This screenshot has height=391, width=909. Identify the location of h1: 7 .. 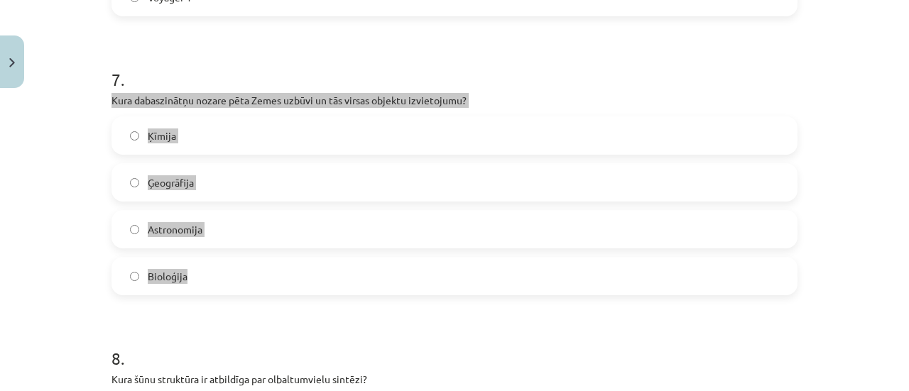
(455, 67).